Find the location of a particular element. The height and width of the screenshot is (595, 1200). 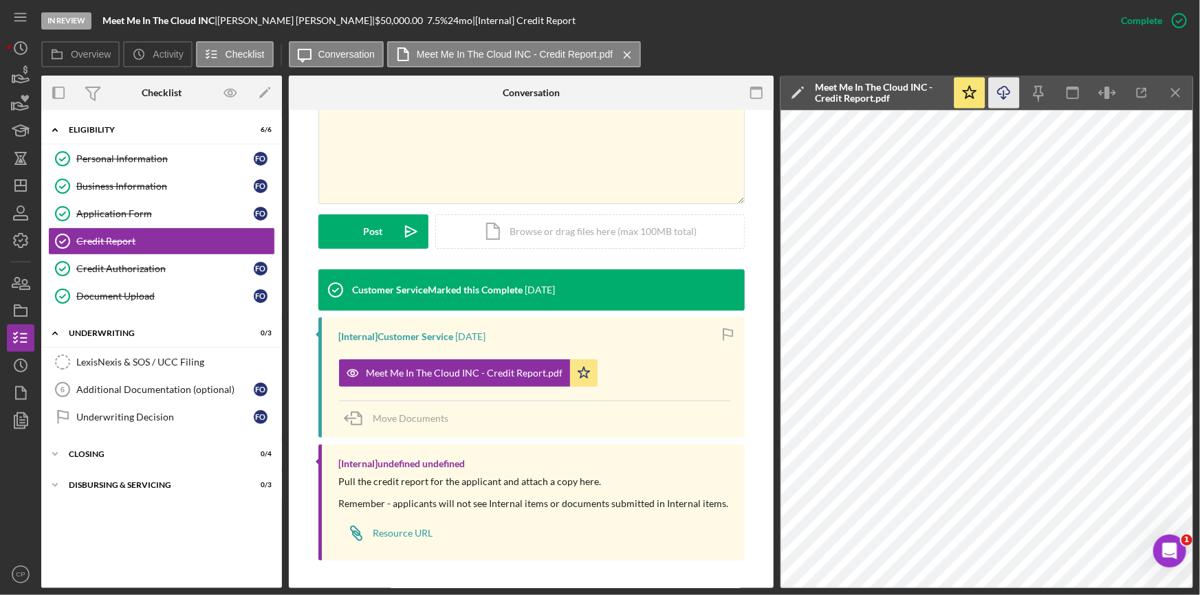

label: Checklist is located at coordinates (245, 54).